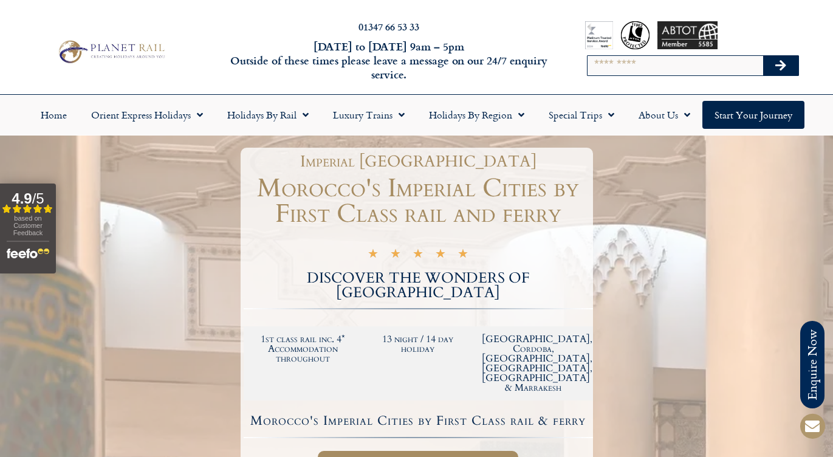  Describe the element at coordinates (418, 344) in the screenshot. I see `h2: 13 night / 14 day holiday` at that location.